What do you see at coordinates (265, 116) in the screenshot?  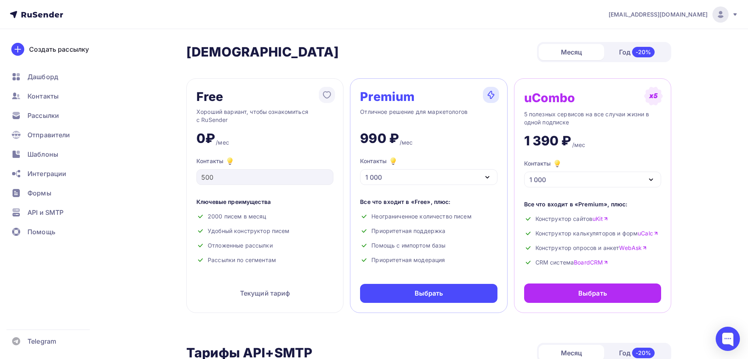 I see `div: Хороший вариант, чтобы ознакомиться с RuSender` at bounding box center [265, 116].